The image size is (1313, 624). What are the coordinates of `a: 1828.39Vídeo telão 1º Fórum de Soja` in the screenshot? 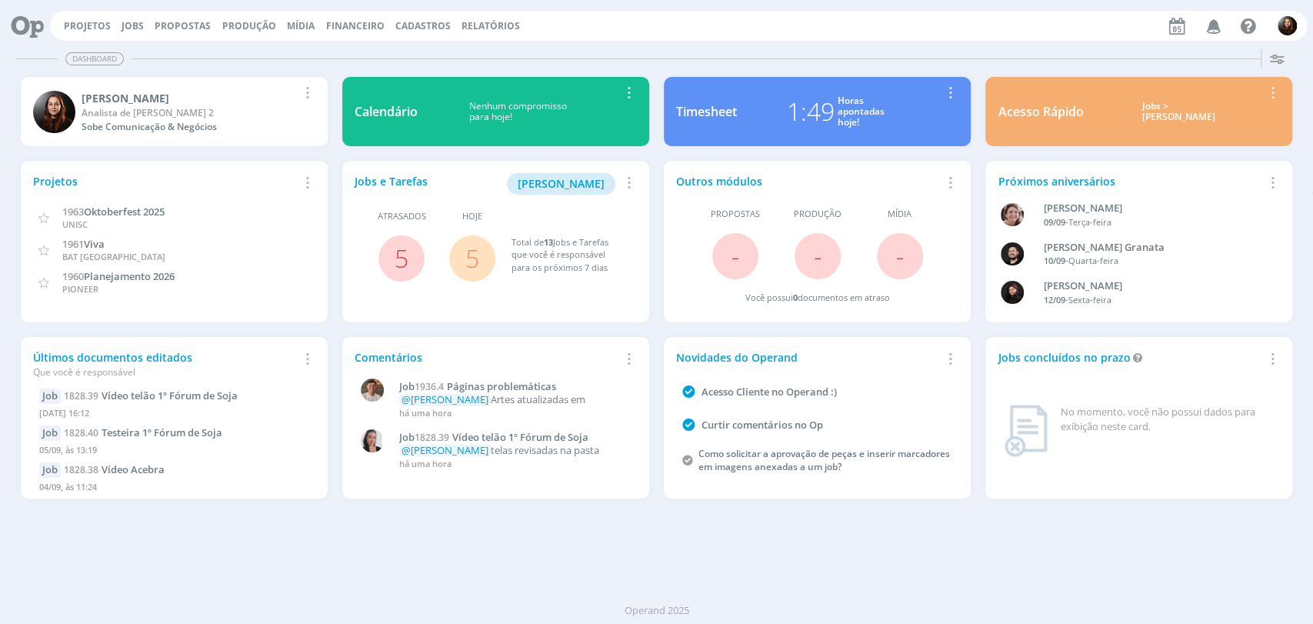 It's located at (151, 395).